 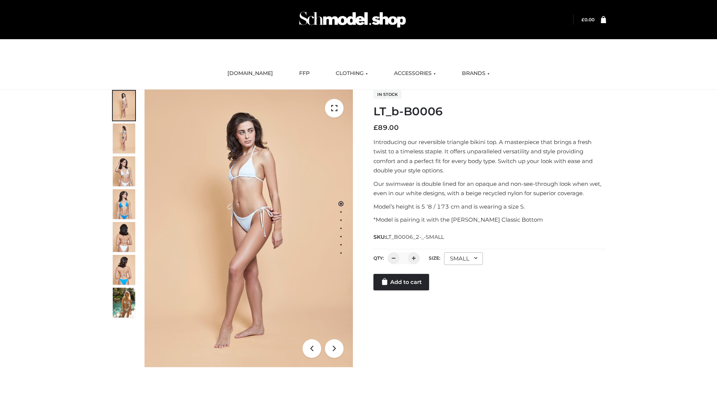 What do you see at coordinates (249, 229) in the screenshot?
I see `img: ArielClassicBikiniTop_CloudNine_AzureSky_OW114ECO_1` at bounding box center [249, 229].